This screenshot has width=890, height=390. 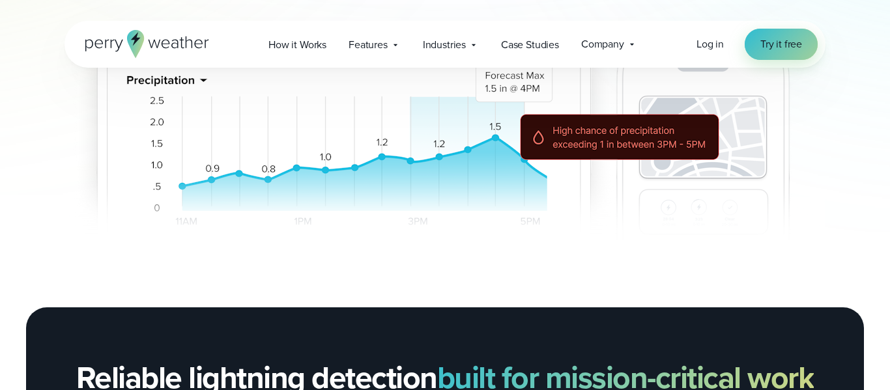 What do you see at coordinates (530, 44) in the screenshot?
I see `a: Case Studies` at bounding box center [530, 44].